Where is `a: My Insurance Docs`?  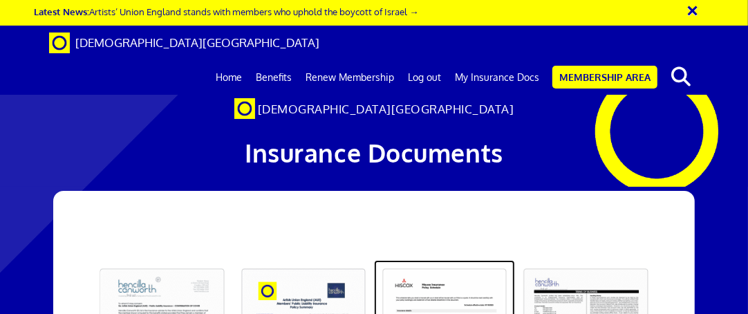 a: My Insurance Docs is located at coordinates (497, 77).